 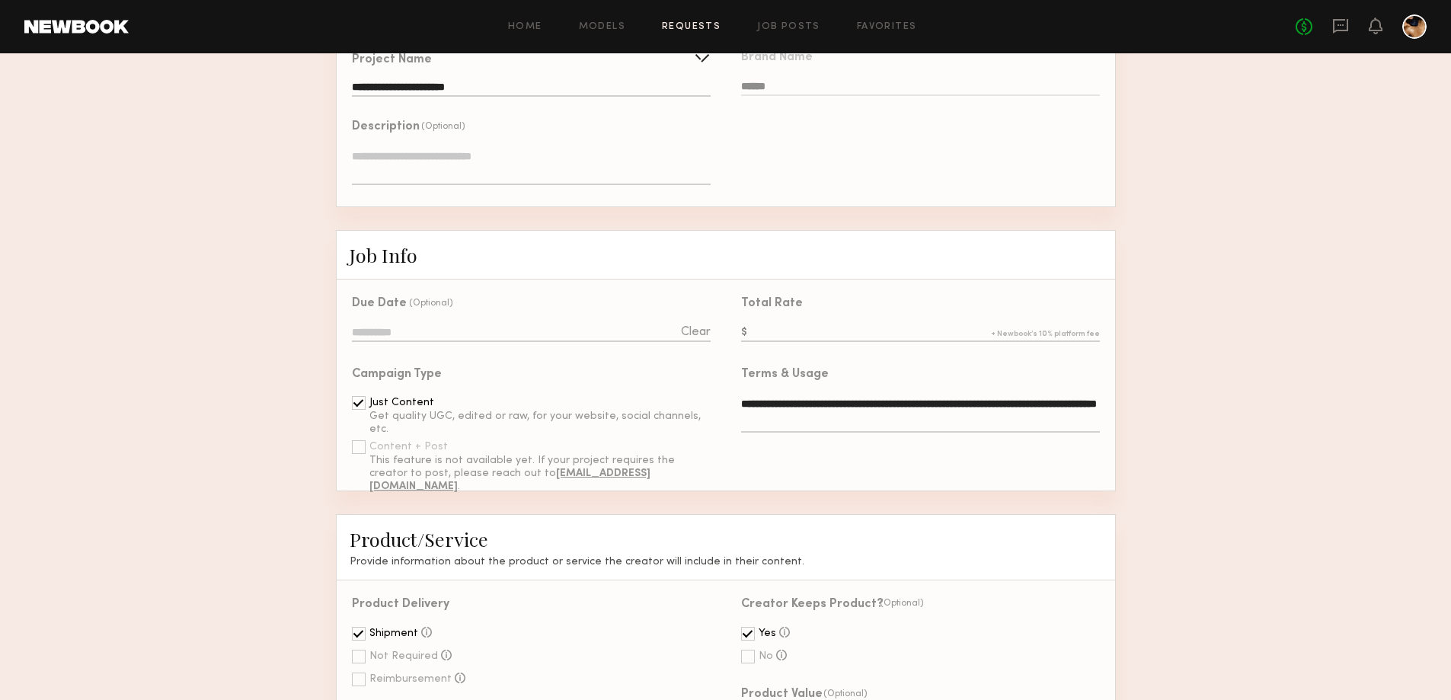 What do you see at coordinates (886, 27) in the screenshot?
I see `a: Favorites` at bounding box center [886, 27].